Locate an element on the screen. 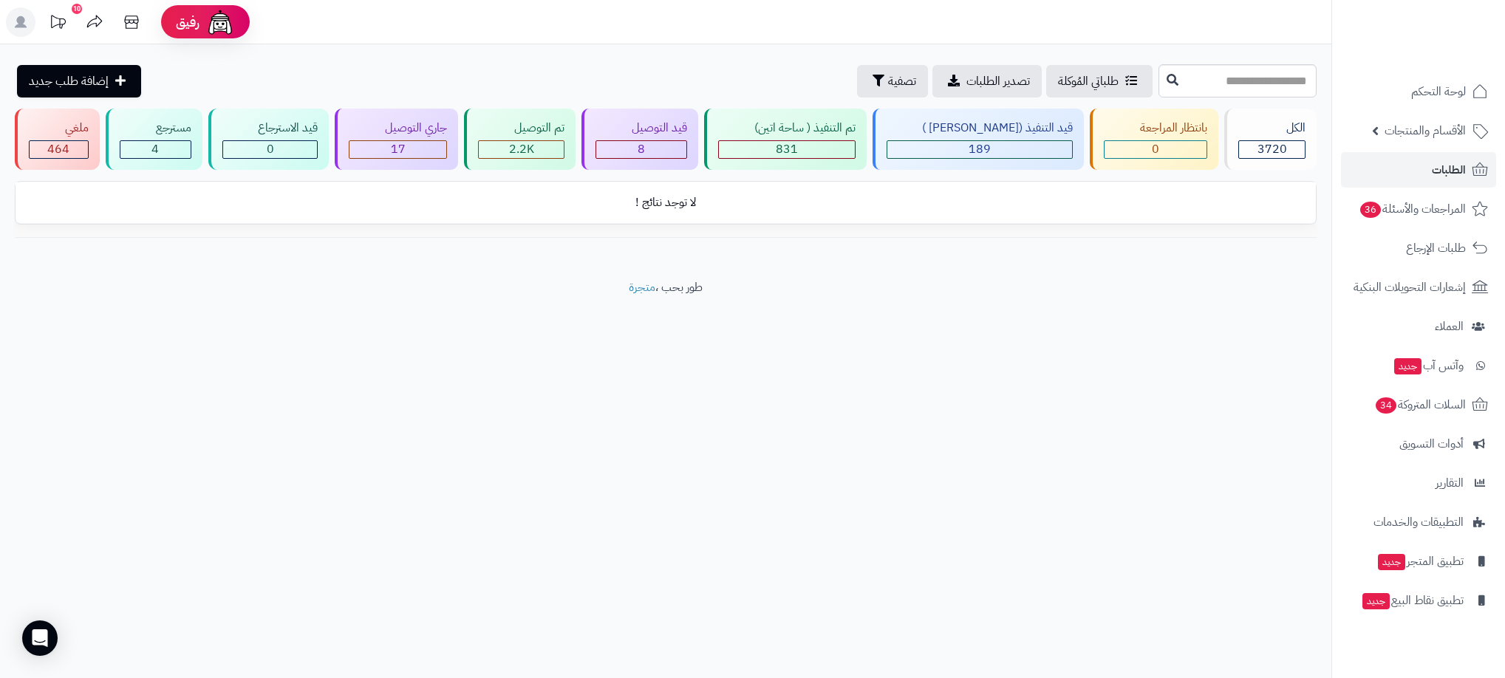 The image size is (1505, 678). span: إضافة طلب جديد is located at coordinates (69, 81).